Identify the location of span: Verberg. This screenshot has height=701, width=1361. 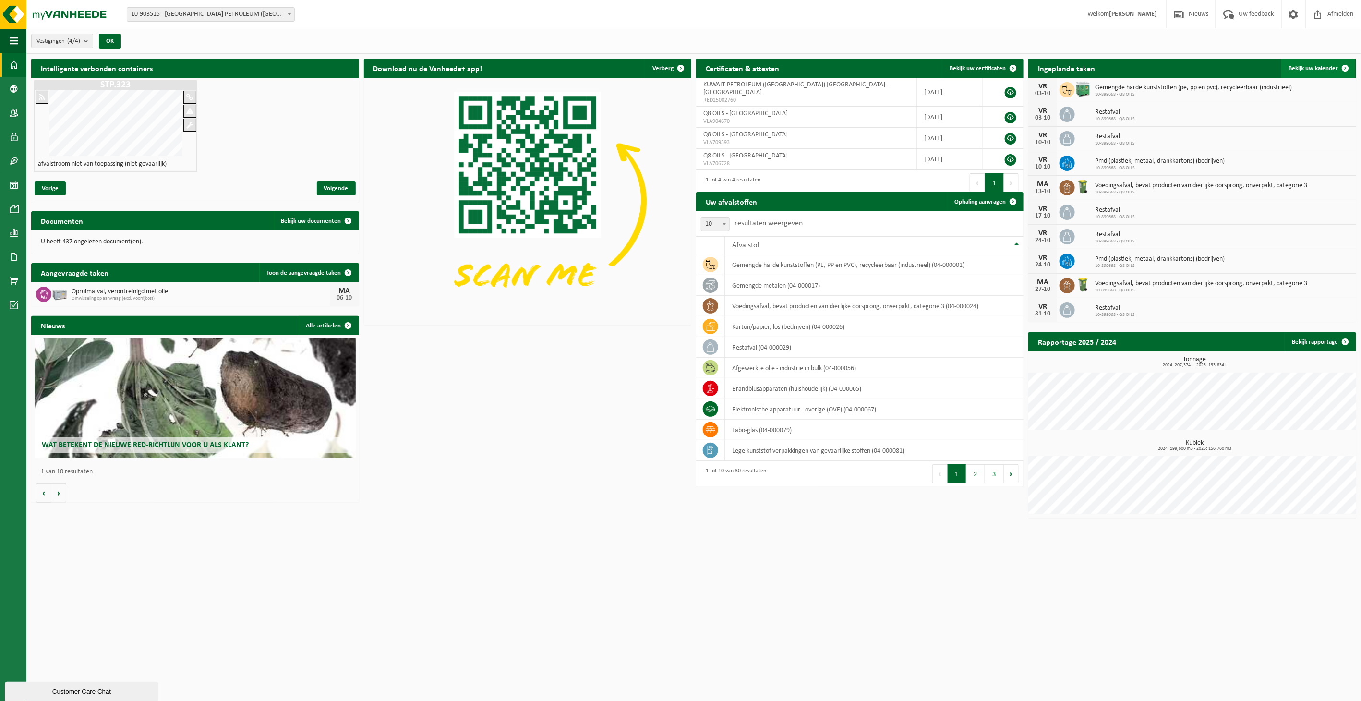
(663, 68).